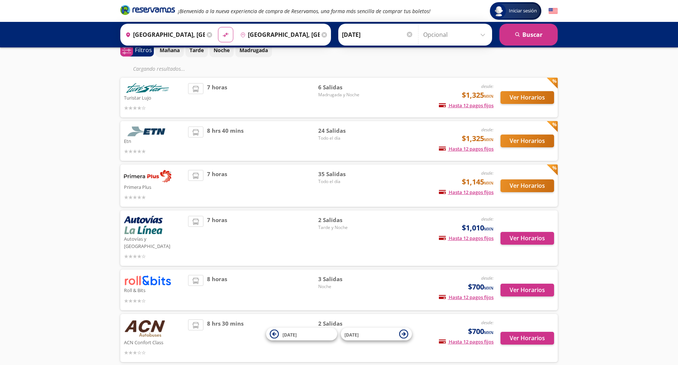  Describe the element at coordinates (217, 289) in the screenshot. I see `span: 8 horas` at that location.